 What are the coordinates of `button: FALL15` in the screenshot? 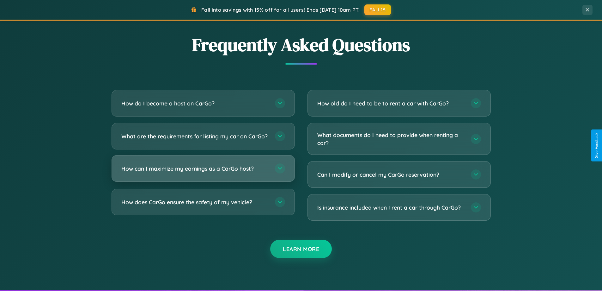 It's located at (378, 10).